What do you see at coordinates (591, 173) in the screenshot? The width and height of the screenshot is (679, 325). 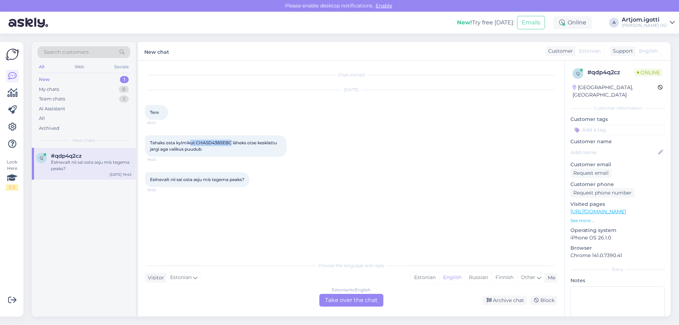 I see `div: Request email` at bounding box center [591, 173].